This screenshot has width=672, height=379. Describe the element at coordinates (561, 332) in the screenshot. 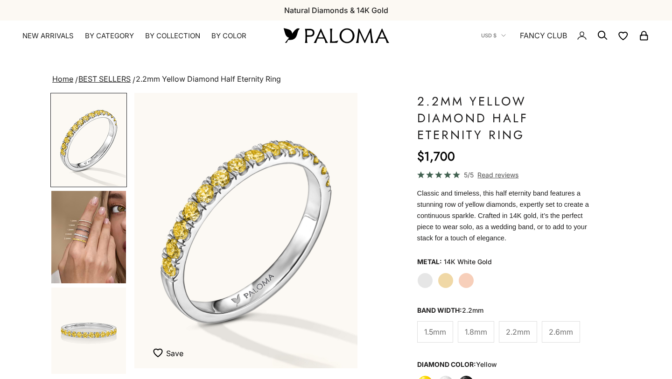

I see `span: 2.6mm` at that location.